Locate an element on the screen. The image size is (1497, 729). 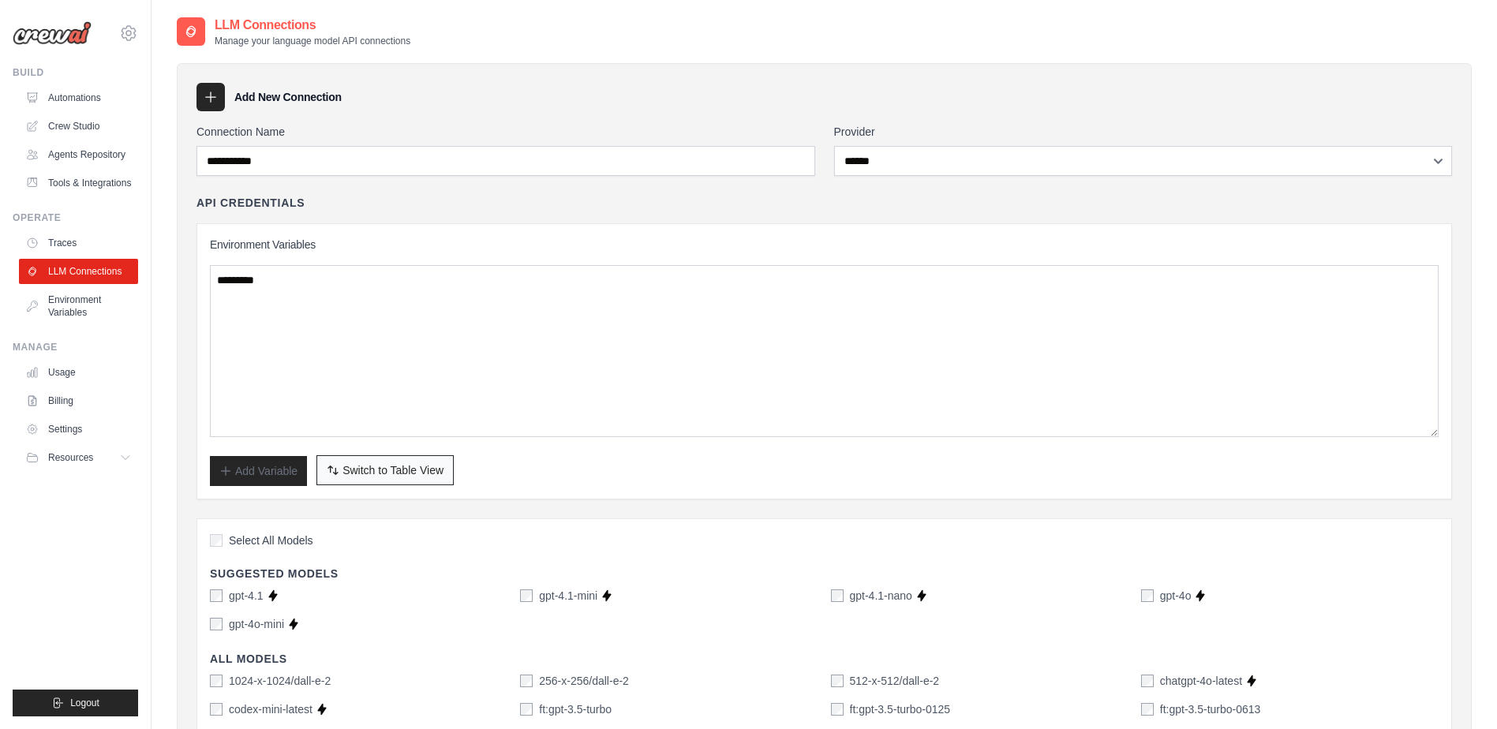
label: chatgpt-4o-latest is located at coordinates (1201, 681).